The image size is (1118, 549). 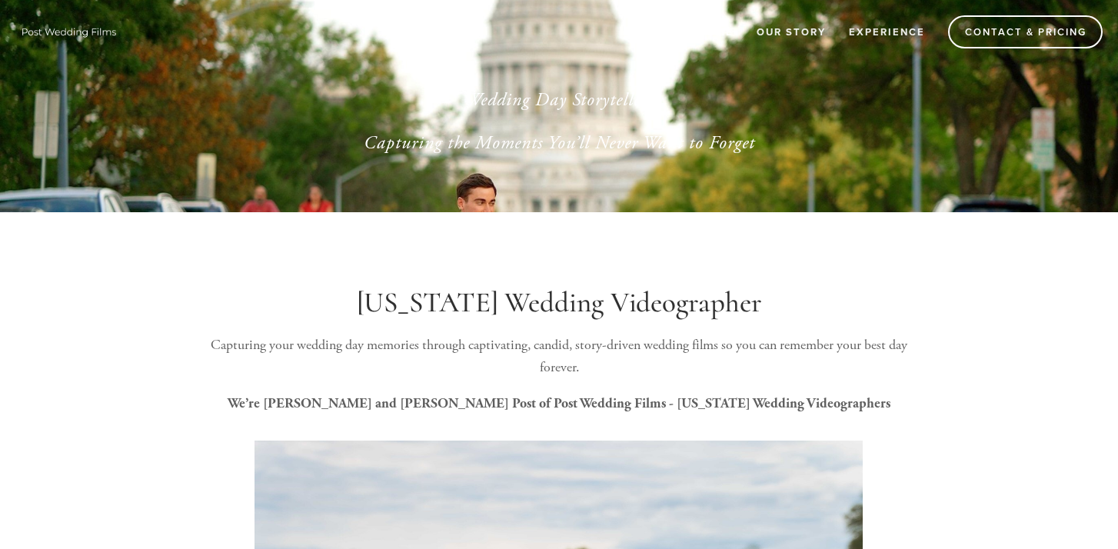 I want to click on img: Wisconsin Wedding Videographer, so click(x=69, y=32).